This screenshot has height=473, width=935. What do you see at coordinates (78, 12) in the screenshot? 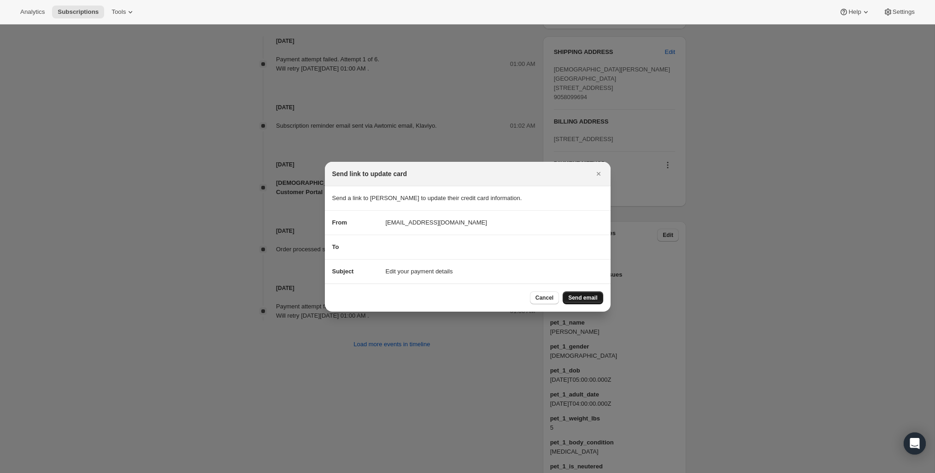
I see `span: Subscriptions` at bounding box center [78, 12].